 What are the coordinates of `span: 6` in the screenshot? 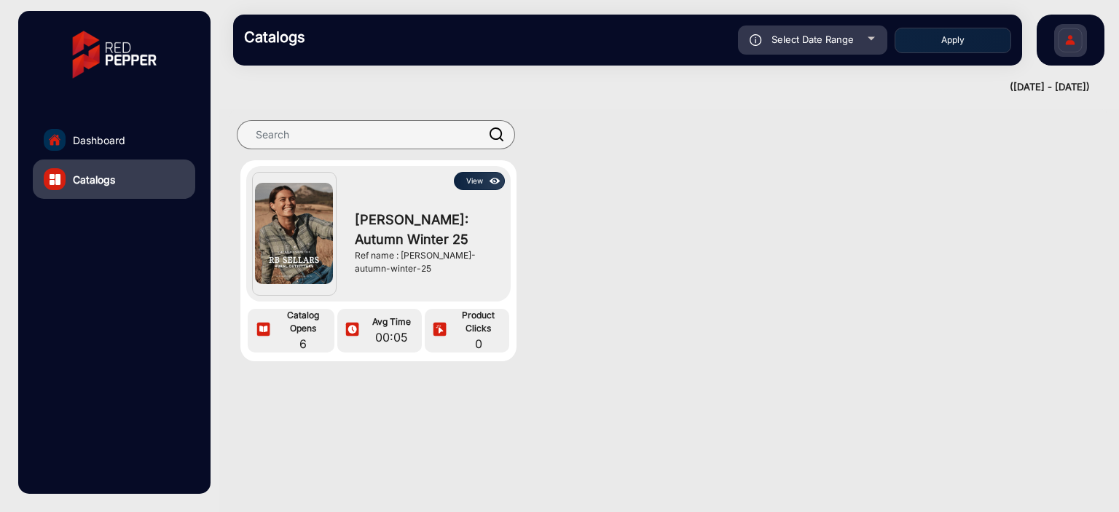 It's located at (303, 344).